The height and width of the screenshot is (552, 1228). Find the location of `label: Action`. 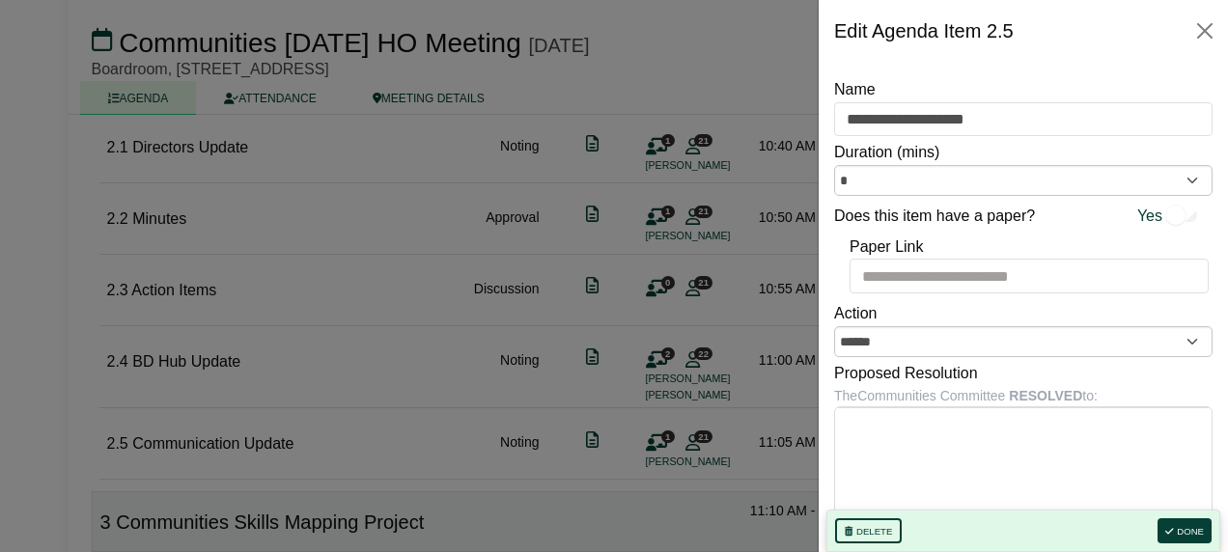

label: Action is located at coordinates (855, 314).